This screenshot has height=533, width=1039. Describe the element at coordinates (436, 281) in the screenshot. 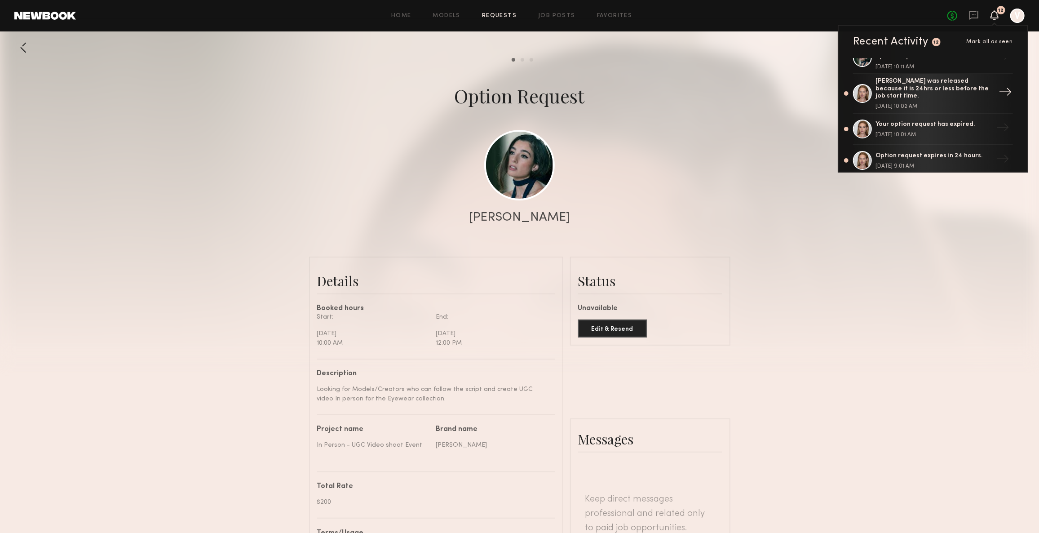

I see `div: Details` at that location.